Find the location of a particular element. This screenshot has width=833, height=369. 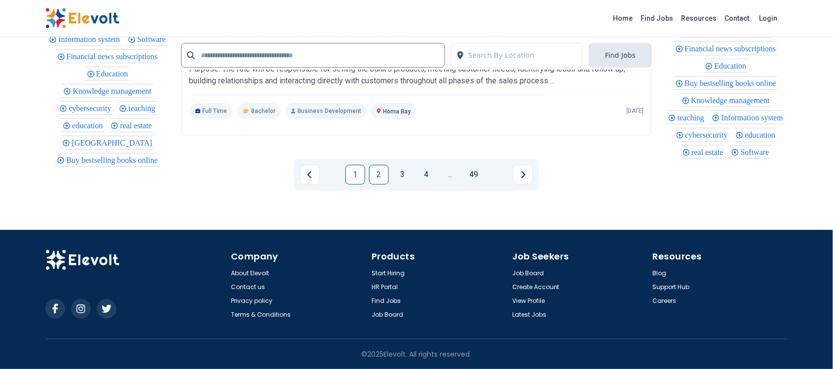

a: Page 4 is located at coordinates (426, 175).